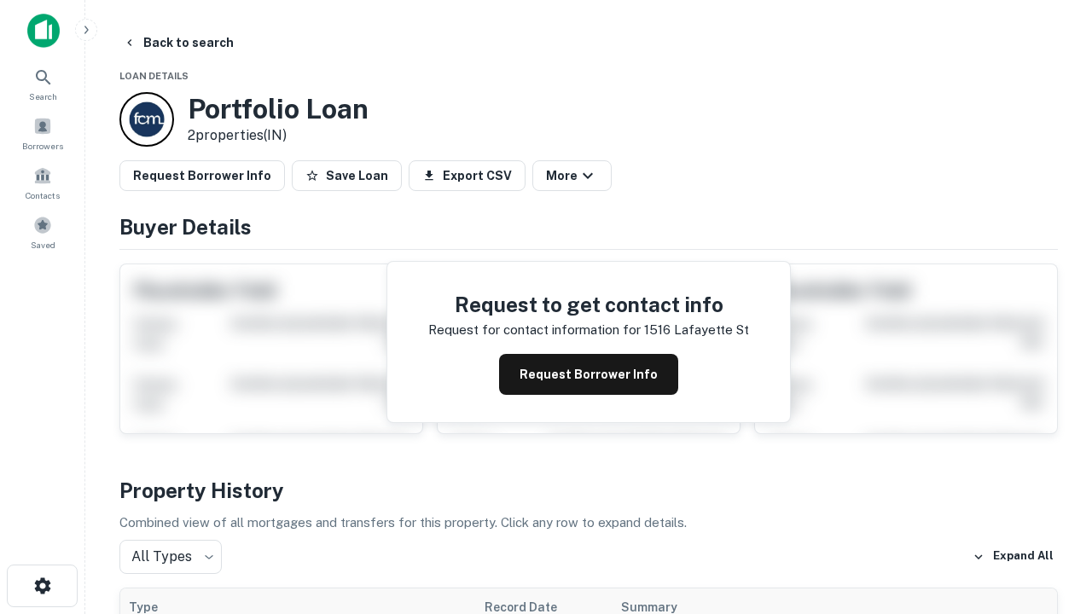 The width and height of the screenshot is (1092, 614). Describe the element at coordinates (1013, 557) in the screenshot. I see `button: Expand All` at that location.